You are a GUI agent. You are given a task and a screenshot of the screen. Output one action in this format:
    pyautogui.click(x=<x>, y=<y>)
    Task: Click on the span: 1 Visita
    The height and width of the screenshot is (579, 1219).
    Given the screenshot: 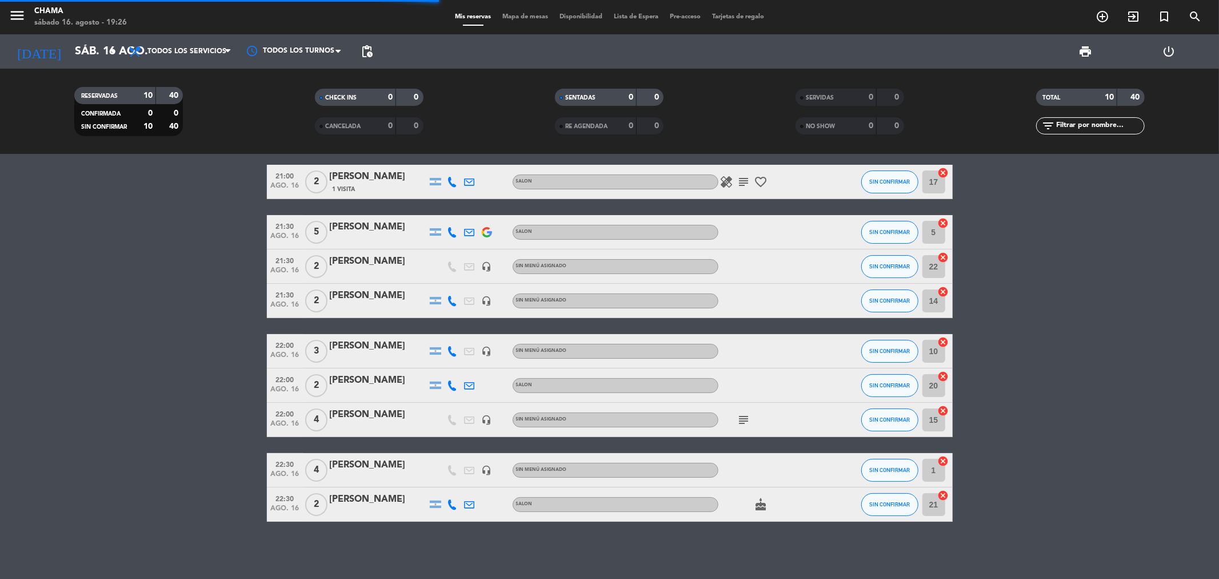 What is the action you would take?
    pyautogui.click(x=344, y=189)
    